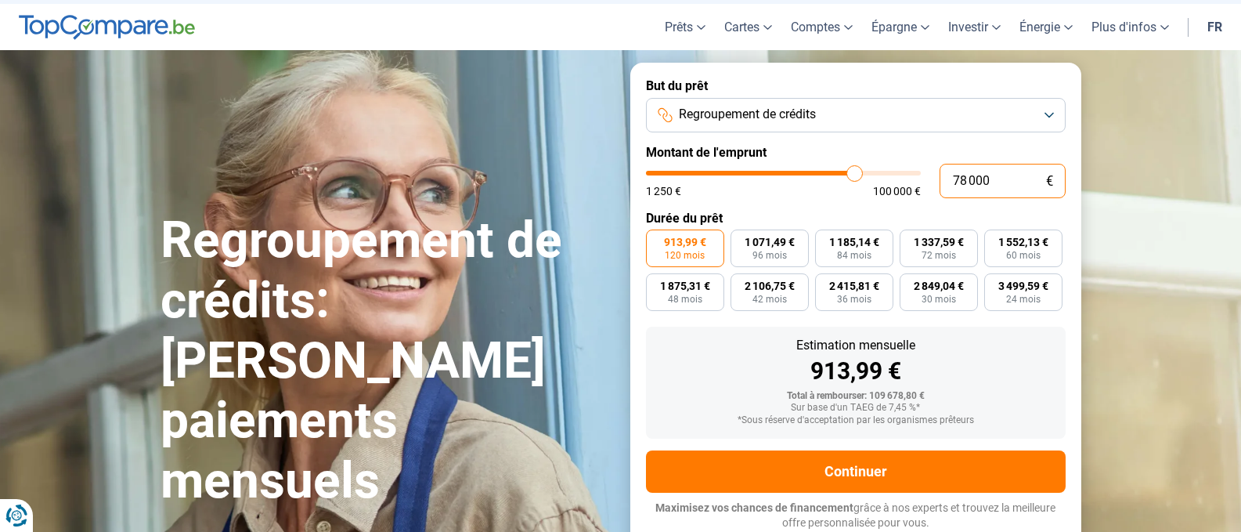  Describe the element at coordinates (1023, 255) in the screenshot. I see `span: 60 mois` at that location.